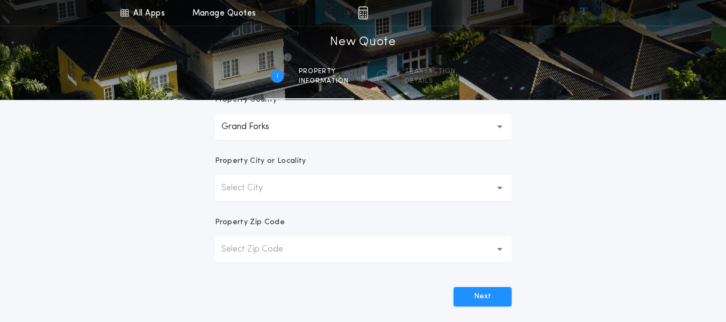 This screenshot has height=322, width=726. What do you see at coordinates (383, 76) in the screenshot?
I see `h2: 2` at bounding box center [383, 76].